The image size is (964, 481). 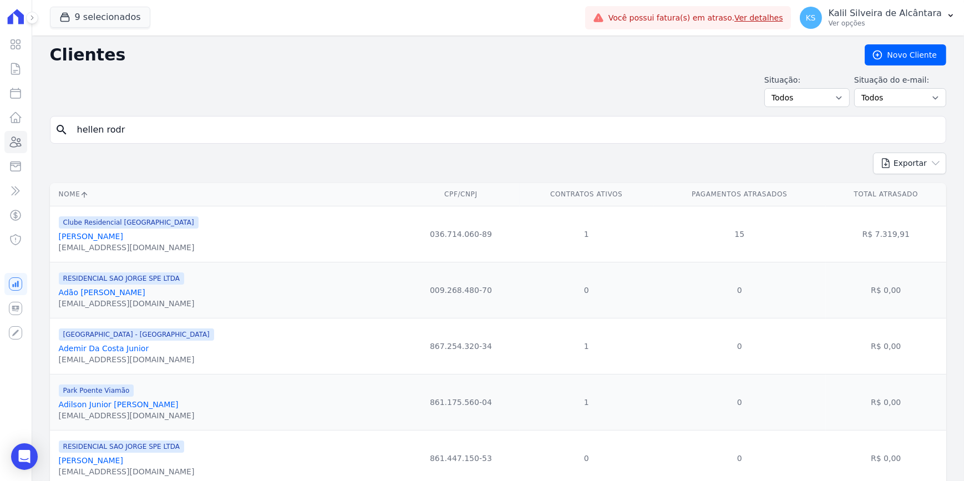 I want to click on a: Ver detalhes, so click(x=759, y=18).